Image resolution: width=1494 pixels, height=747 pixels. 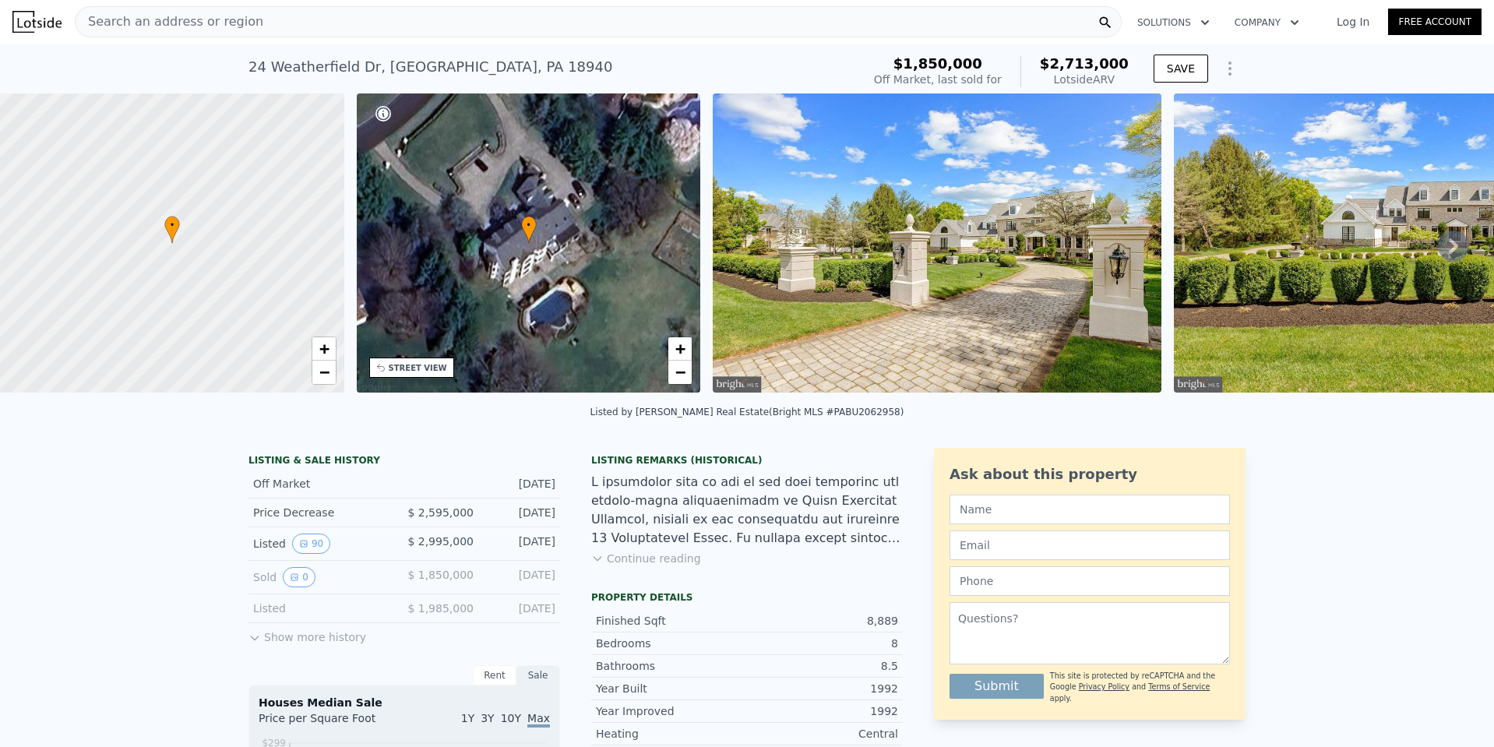 What do you see at coordinates (440, 541) in the screenshot?
I see `span: $ 2,995,000` at bounding box center [440, 541].